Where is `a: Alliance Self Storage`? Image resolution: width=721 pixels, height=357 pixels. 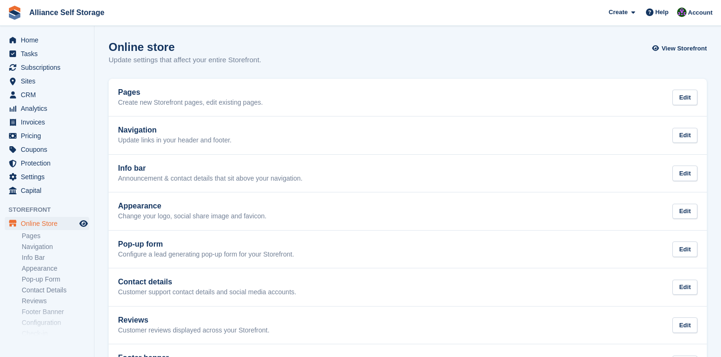
a: Alliance Self Storage is located at coordinates (67, 12).